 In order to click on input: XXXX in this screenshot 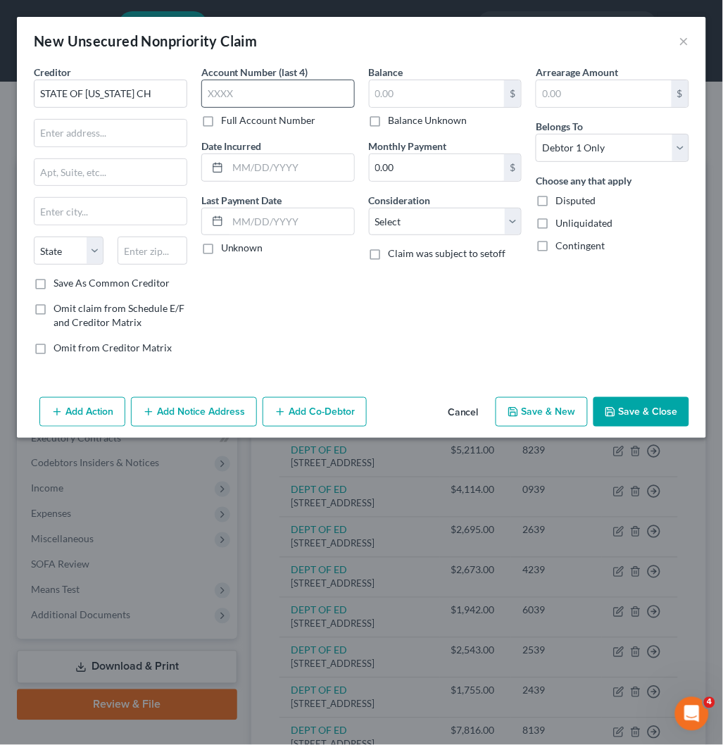, I will do `click(278, 94)`.